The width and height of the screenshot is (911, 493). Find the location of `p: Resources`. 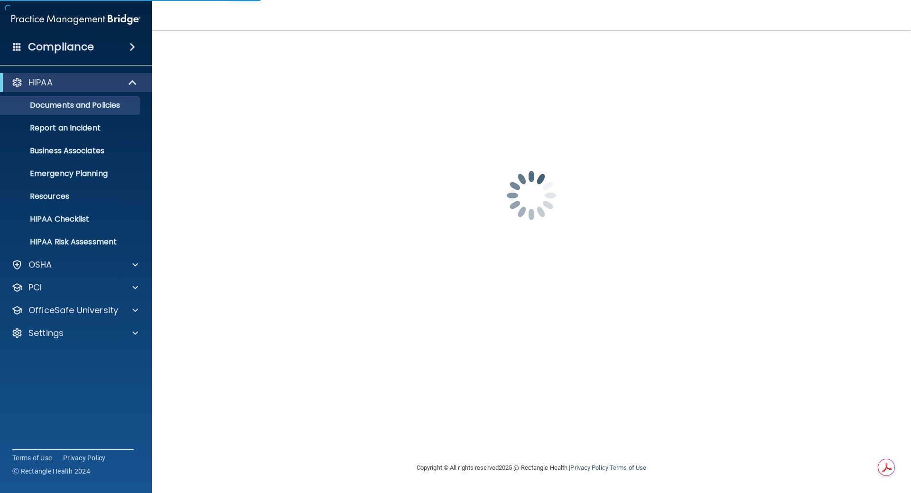

p: Resources is located at coordinates (71, 196).